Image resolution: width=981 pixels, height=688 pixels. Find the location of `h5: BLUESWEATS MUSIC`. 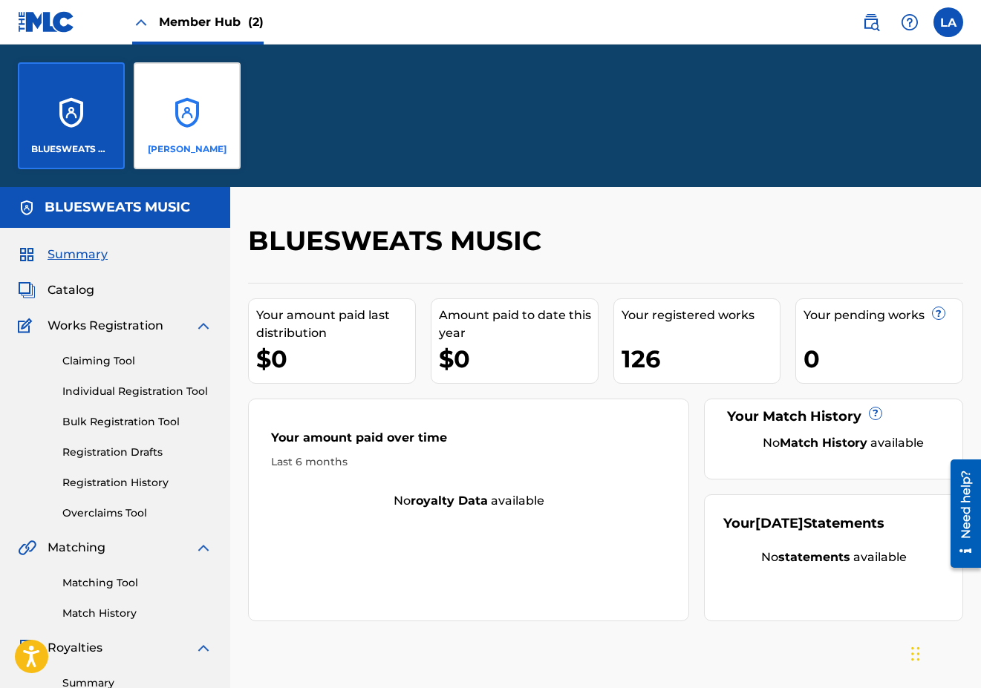

h5: BLUESWEATS MUSIC is located at coordinates (117, 207).